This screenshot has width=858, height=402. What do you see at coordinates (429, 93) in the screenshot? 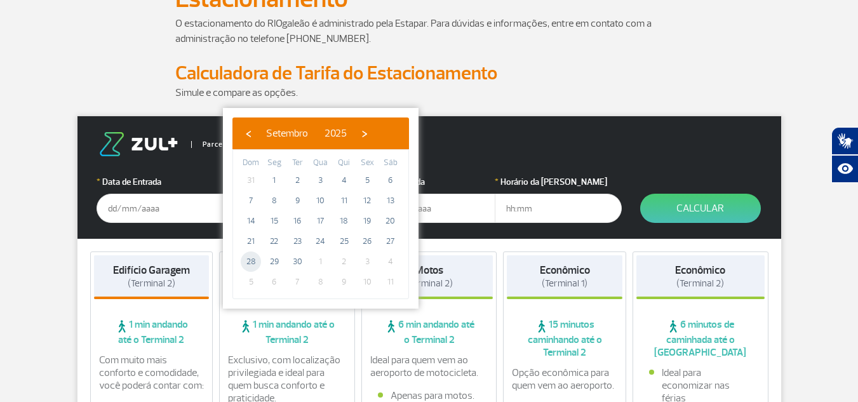
I see `p: Simule e compare as opções.` at bounding box center [429, 93].